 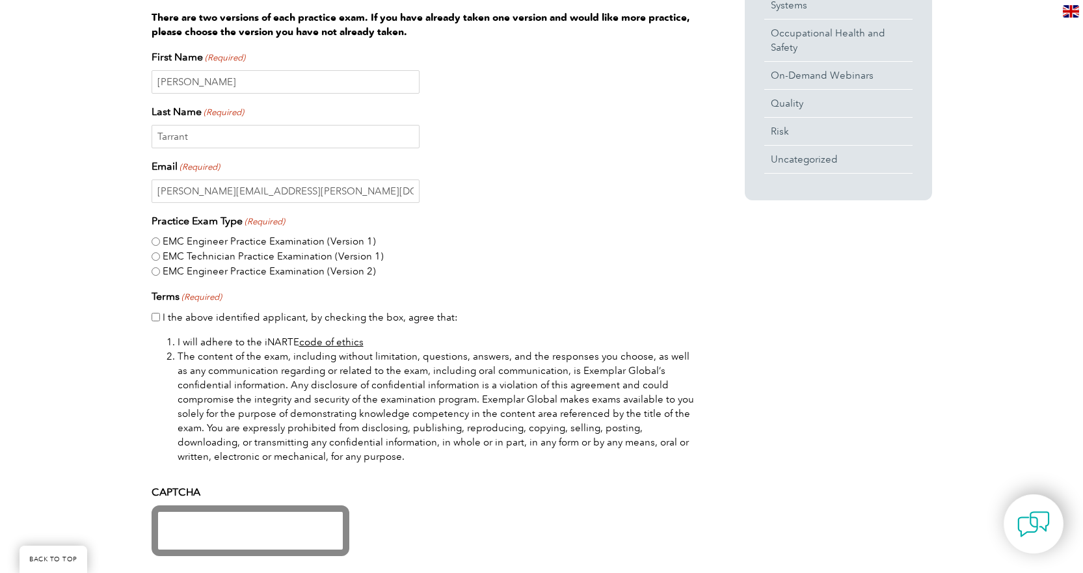 What do you see at coordinates (421, 25) in the screenshot?
I see `strong: There are two versions of each practice exam. If you have already taken one version and would lik...` at bounding box center [421, 25].